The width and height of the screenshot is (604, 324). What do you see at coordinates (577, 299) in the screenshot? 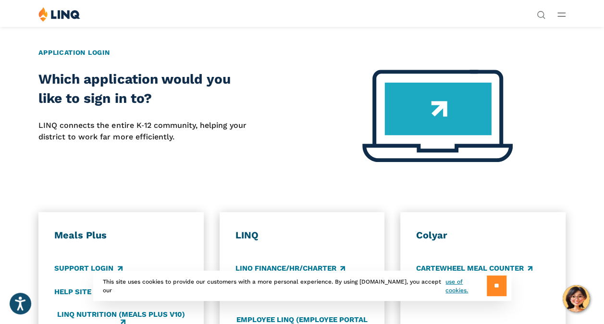
I see `button: Hello, have a question? Let’s chat.` at bounding box center [577, 299].